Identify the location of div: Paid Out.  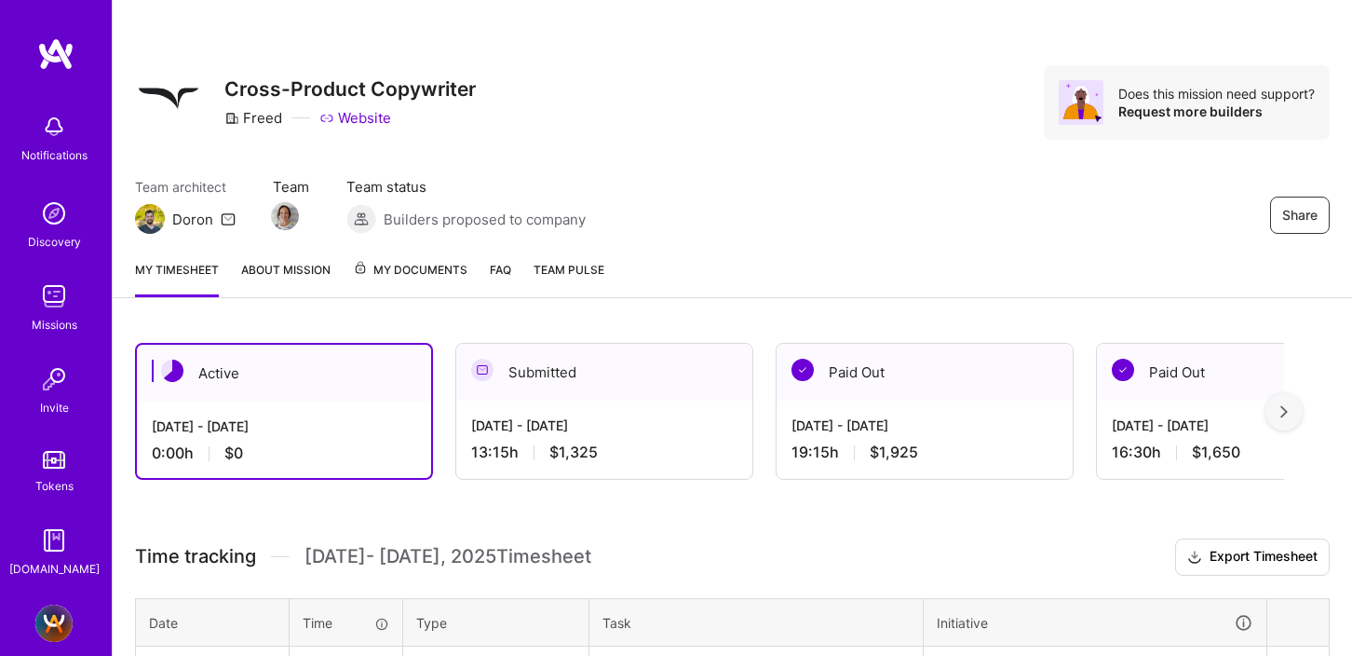
(925, 372).